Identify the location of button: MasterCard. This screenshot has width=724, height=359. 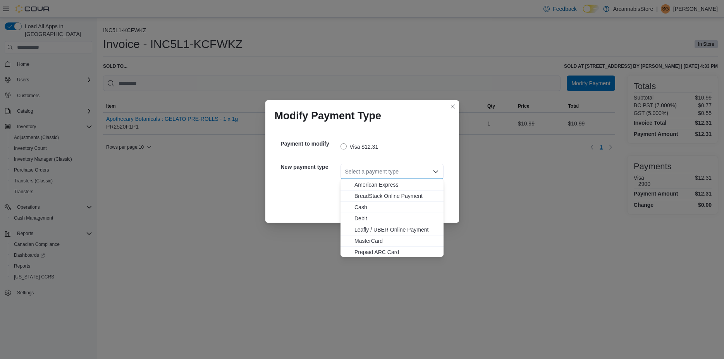
(392, 241).